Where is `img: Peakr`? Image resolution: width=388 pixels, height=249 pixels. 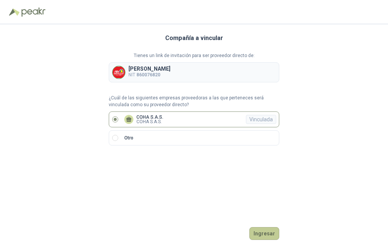
img: Peakr is located at coordinates (33, 12).